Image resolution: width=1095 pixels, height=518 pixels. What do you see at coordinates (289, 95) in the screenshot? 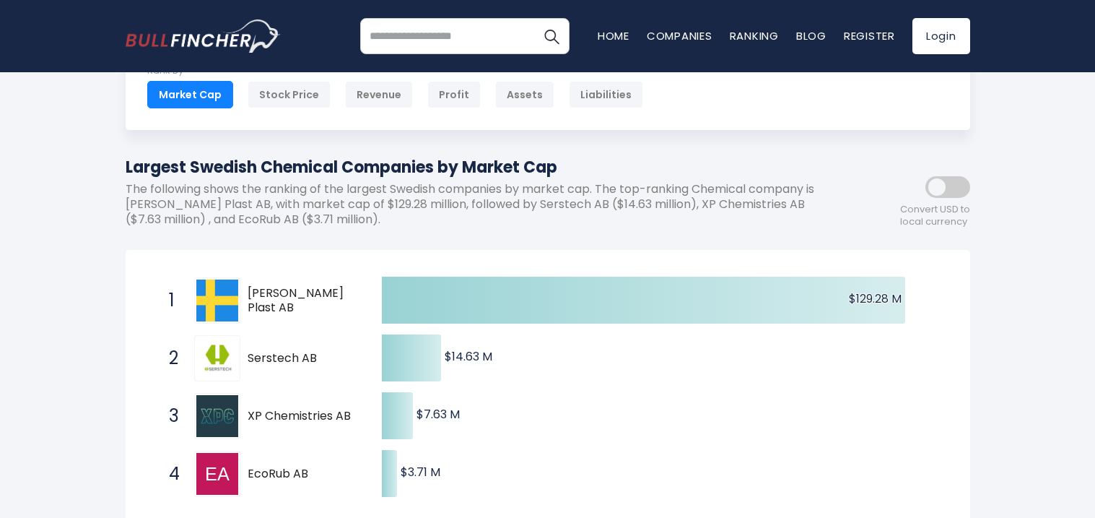
I see `div: Stock Price` at bounding box center [289, 95].